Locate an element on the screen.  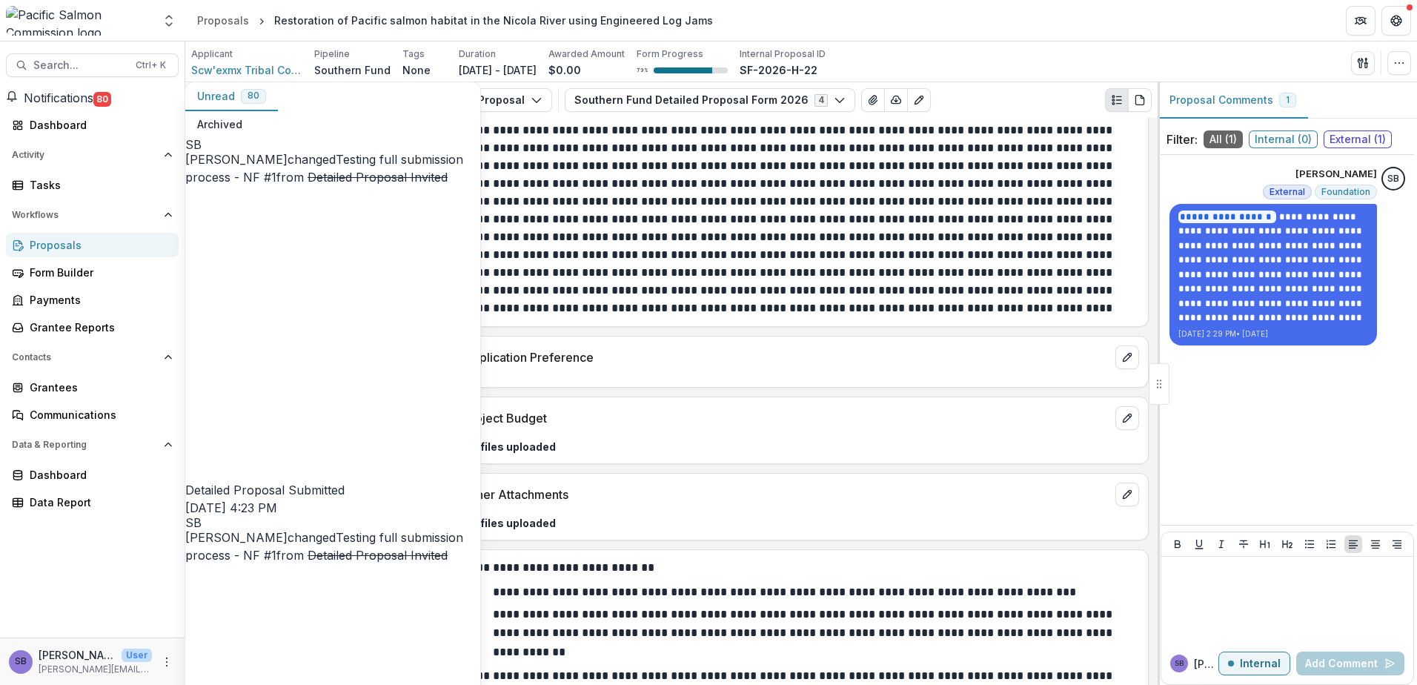
button: Partners is located at coordinates (1360, 21).